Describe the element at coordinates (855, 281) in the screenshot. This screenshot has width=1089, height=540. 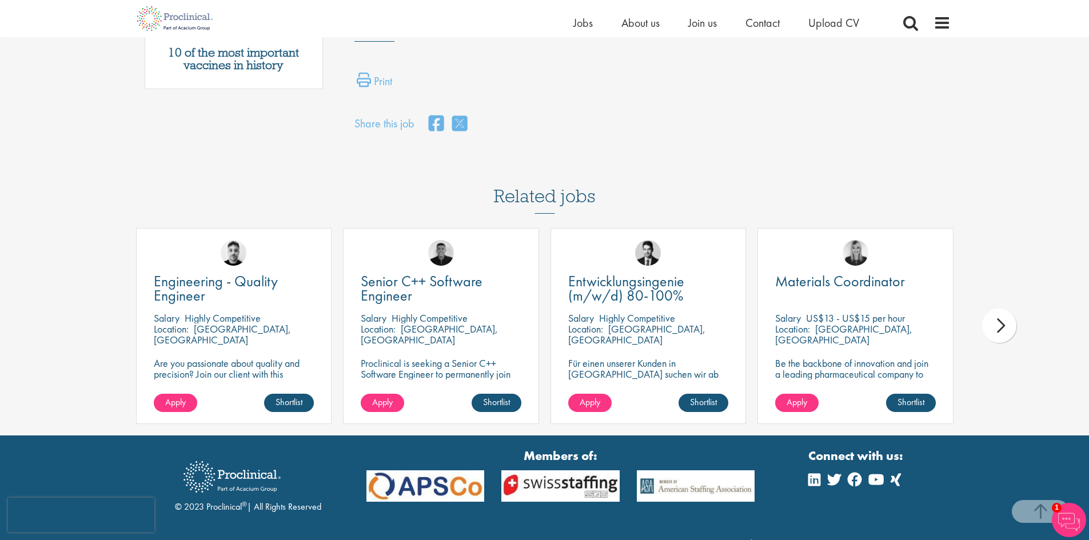
I see `a: Materials Coordinator` at that location.